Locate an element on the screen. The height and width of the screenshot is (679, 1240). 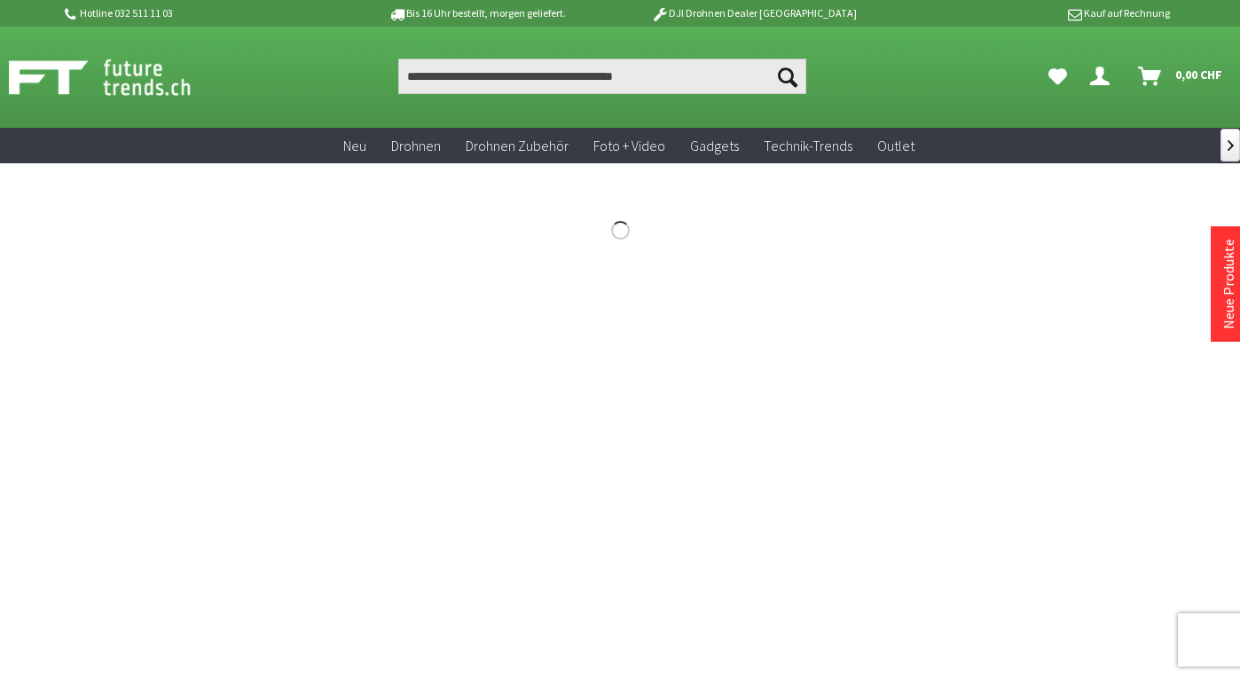
span: Drohnen is located at coordinates (416, 145).